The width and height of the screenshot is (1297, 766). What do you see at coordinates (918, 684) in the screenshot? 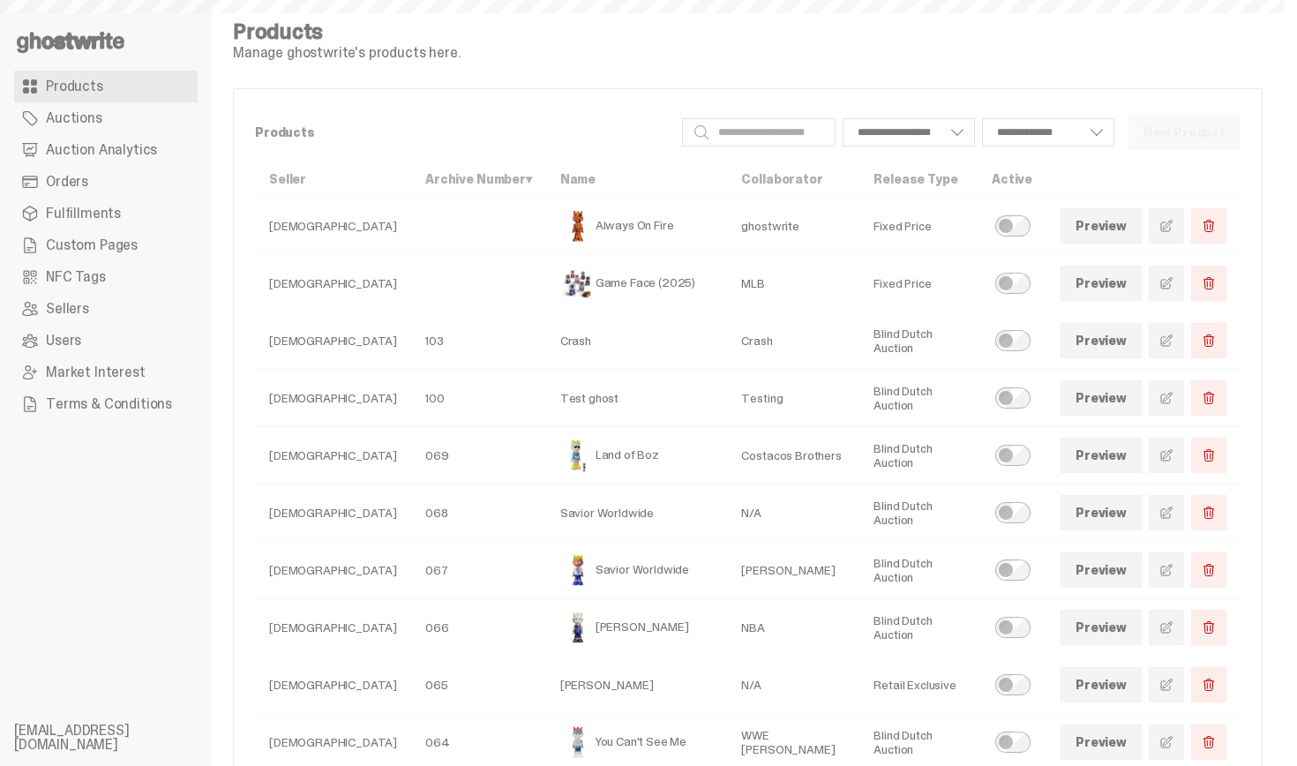
I see `td: Retail Exclusive` at bounding box center [918, 684].